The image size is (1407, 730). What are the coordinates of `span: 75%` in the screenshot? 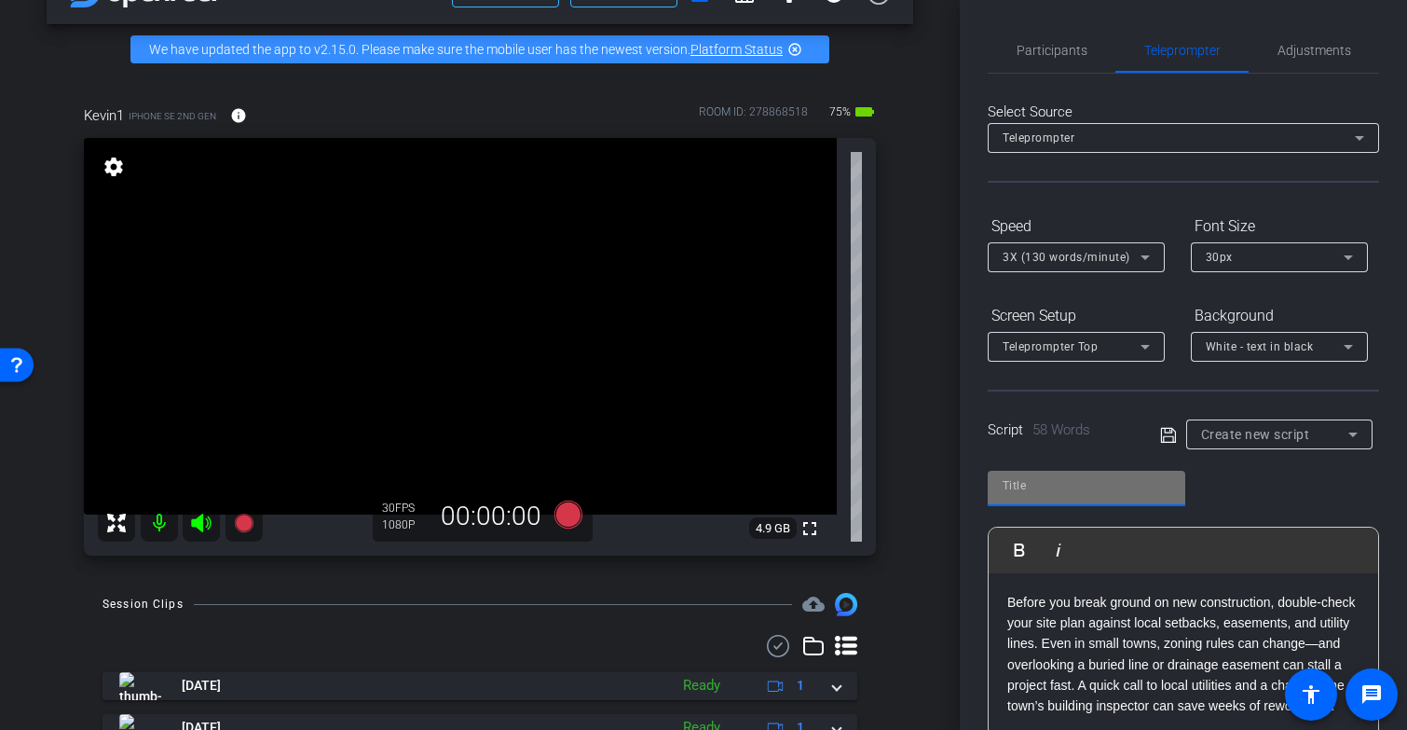 It's located at (840, 112).